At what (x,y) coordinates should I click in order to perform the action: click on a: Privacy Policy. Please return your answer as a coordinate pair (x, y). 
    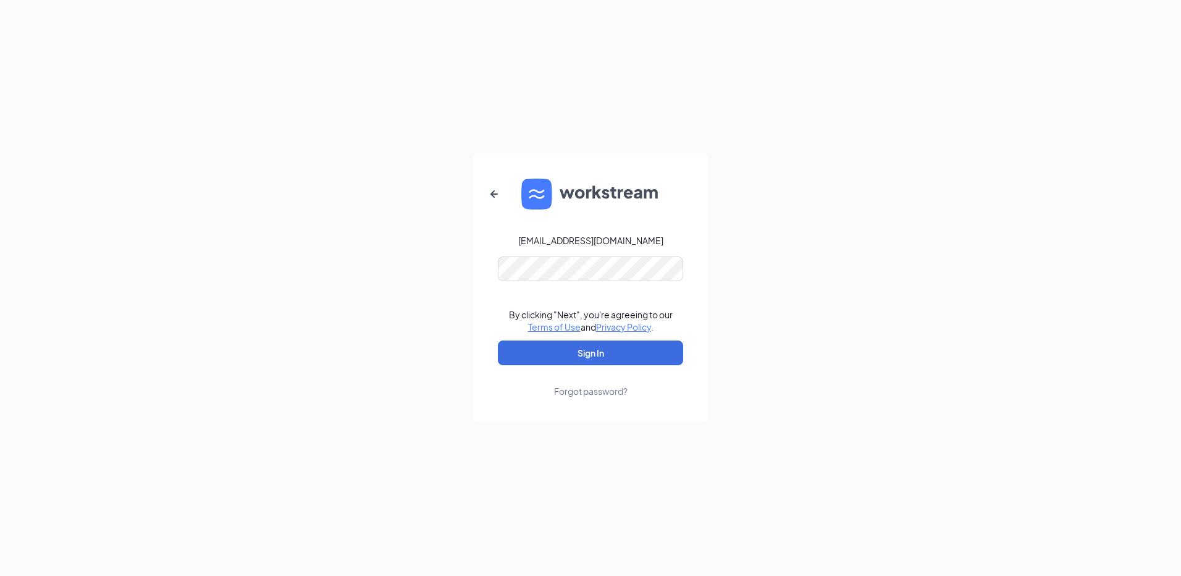
    Looking at the image, I should click on (623, 327).